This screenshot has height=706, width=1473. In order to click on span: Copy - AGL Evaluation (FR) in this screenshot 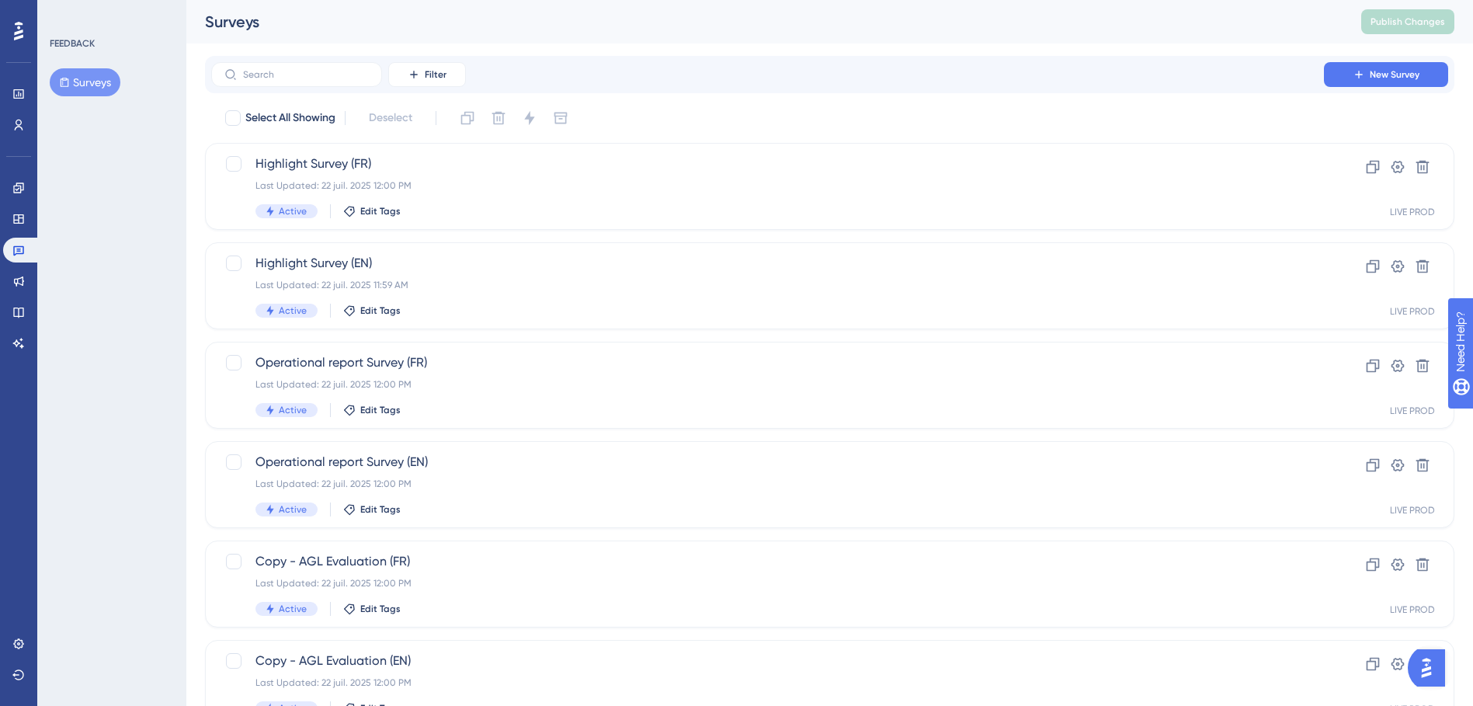, I will do `click(767, 561)`.